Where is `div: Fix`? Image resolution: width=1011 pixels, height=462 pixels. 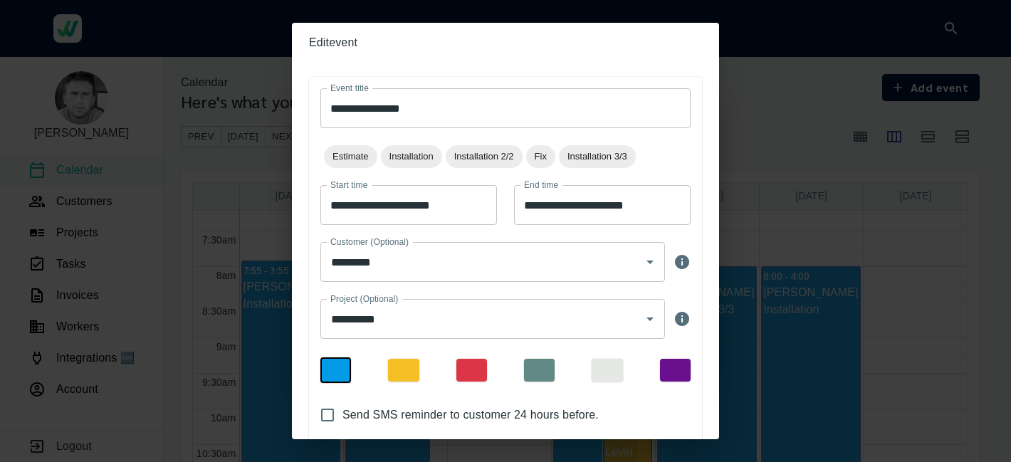 div: Fix is located at coordinates (540, 157).